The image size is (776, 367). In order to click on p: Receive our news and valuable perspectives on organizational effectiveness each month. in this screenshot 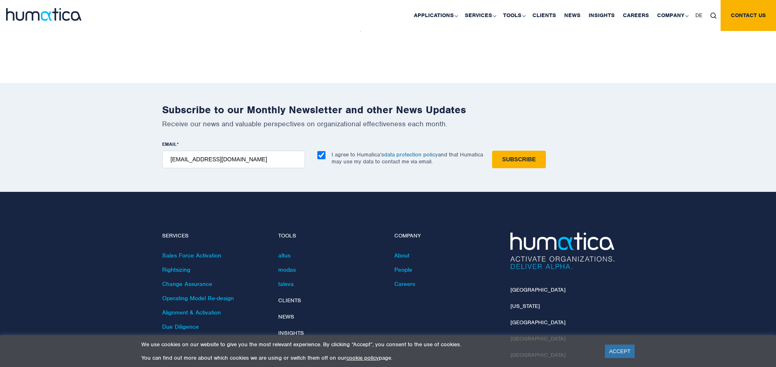, I will do `click(388, 124)`.